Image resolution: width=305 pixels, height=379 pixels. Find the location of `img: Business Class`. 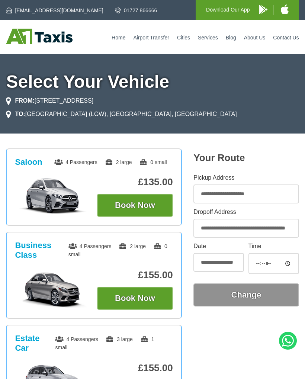

img: Business Class is located at coordinates (53, 289).